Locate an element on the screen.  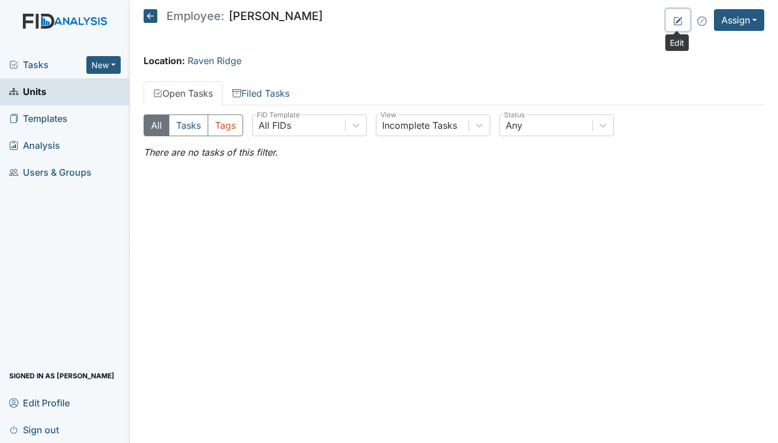
div: Any is located at coordinates (514, 125).